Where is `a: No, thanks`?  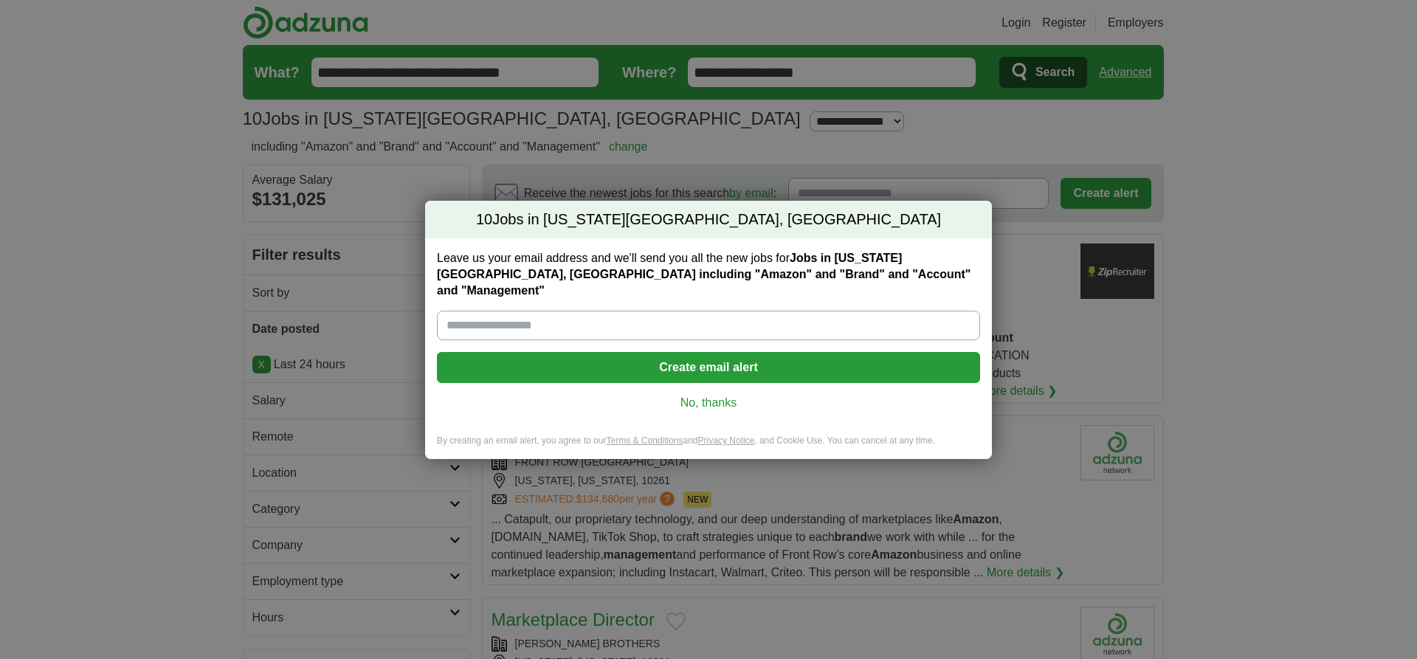
a: No, thanks is located at coordinates (709, 403).